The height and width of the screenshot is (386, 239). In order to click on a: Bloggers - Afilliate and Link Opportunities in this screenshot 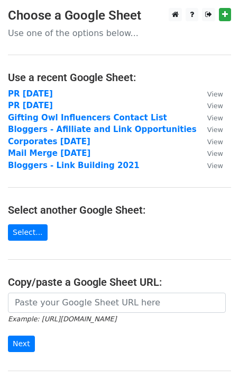, I will do `click(102, 129)`.